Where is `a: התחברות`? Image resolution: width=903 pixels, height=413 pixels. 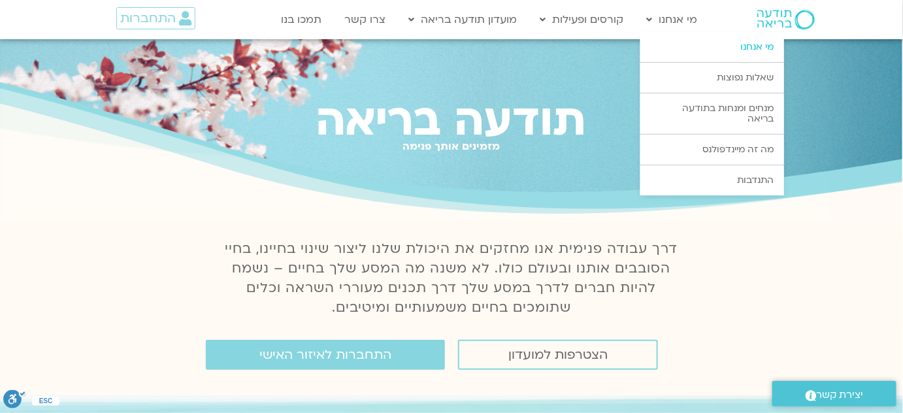 a: התחברות is located at coordinates (156, 18).